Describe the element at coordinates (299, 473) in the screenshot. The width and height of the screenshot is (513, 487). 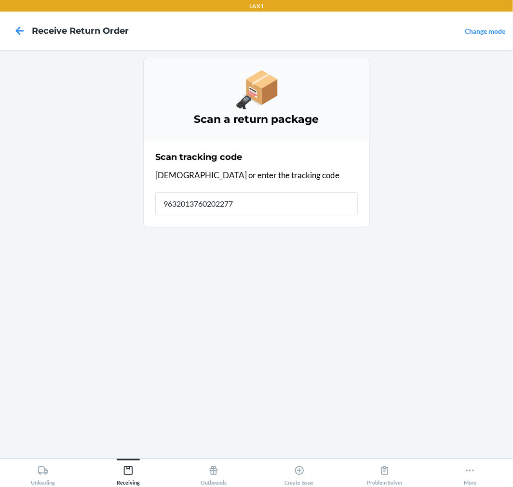
I see `button: Create Issue` at that location.